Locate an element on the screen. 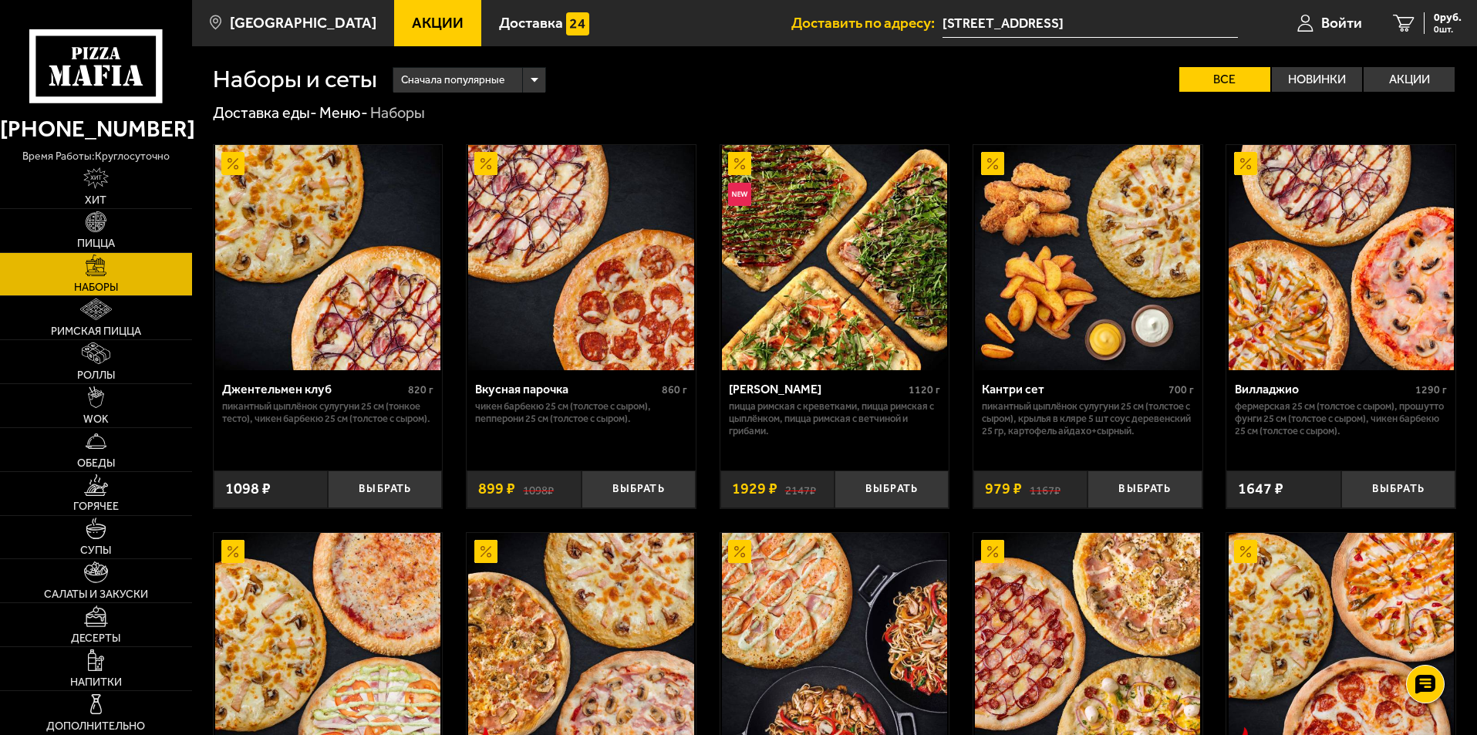 This screenshot has height=735, width=1477. span: Войти is located at coordinates (1341, 22).